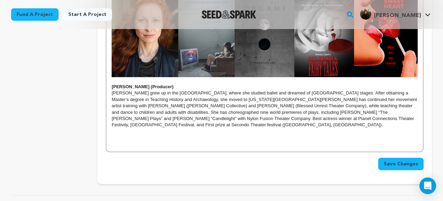  What do you see at coordinates (395, 14) in the screenshot?
I see `a: Mariya S.'s Profile` at bounding box center [395, 14].